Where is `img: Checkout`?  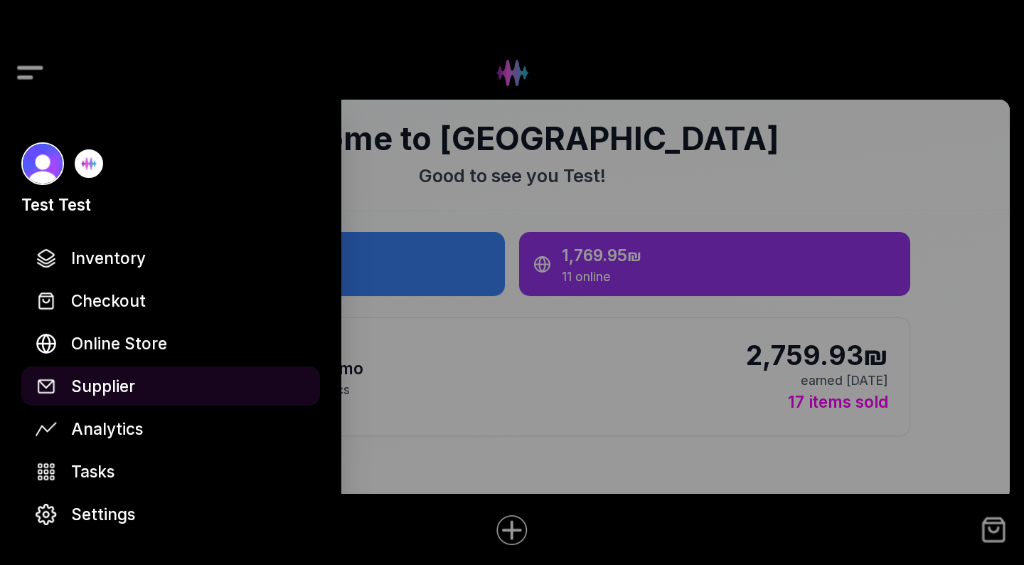 img: Checkout is located at coordinates (46, 301).